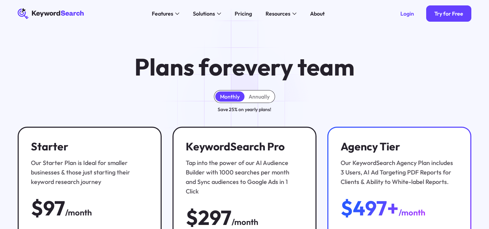  I want to click on a: Try for Free, so click(448, 14).